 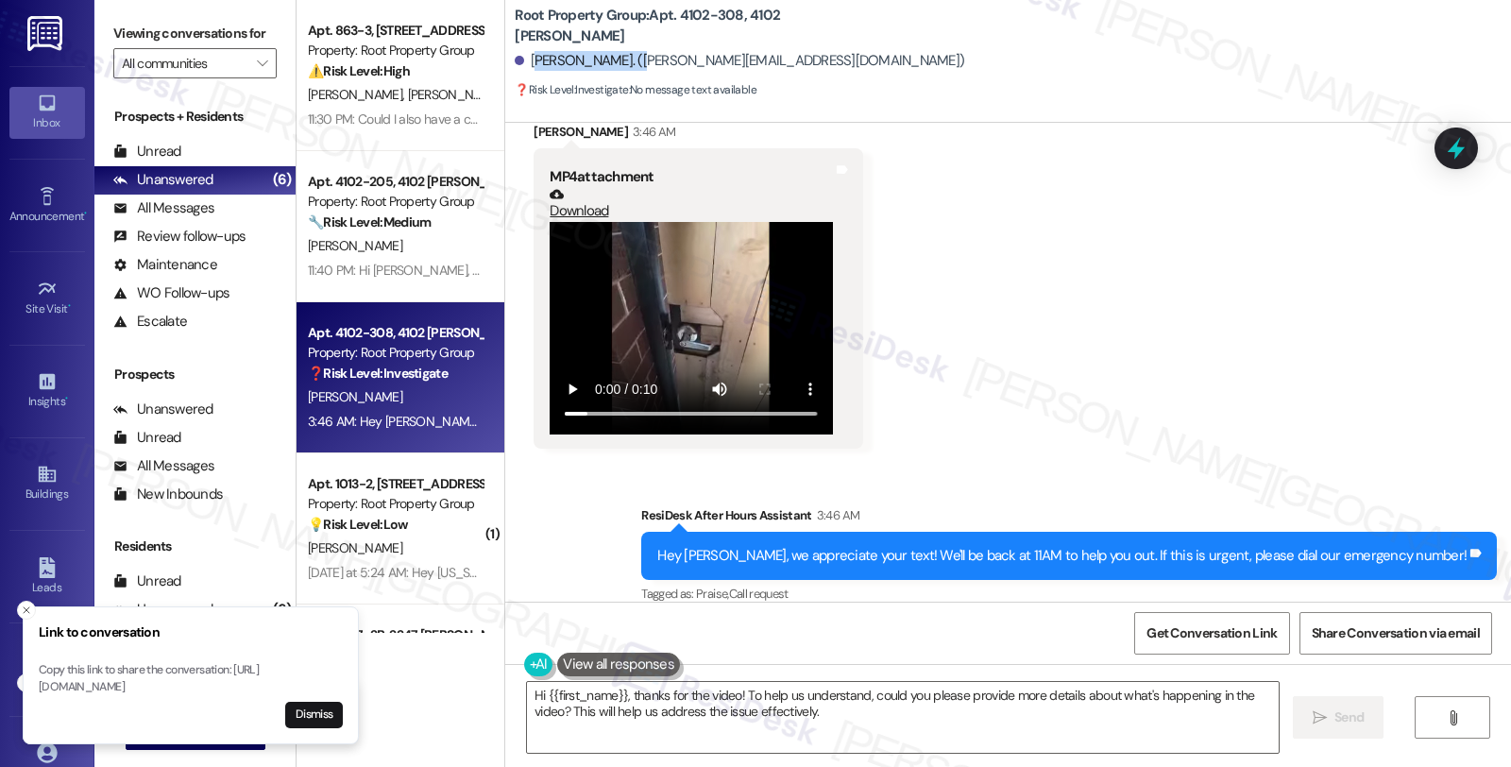 What do you see at coordinates (691, 203) in the screenshot?
I see `a: Download` at bounding box center [691, 203].